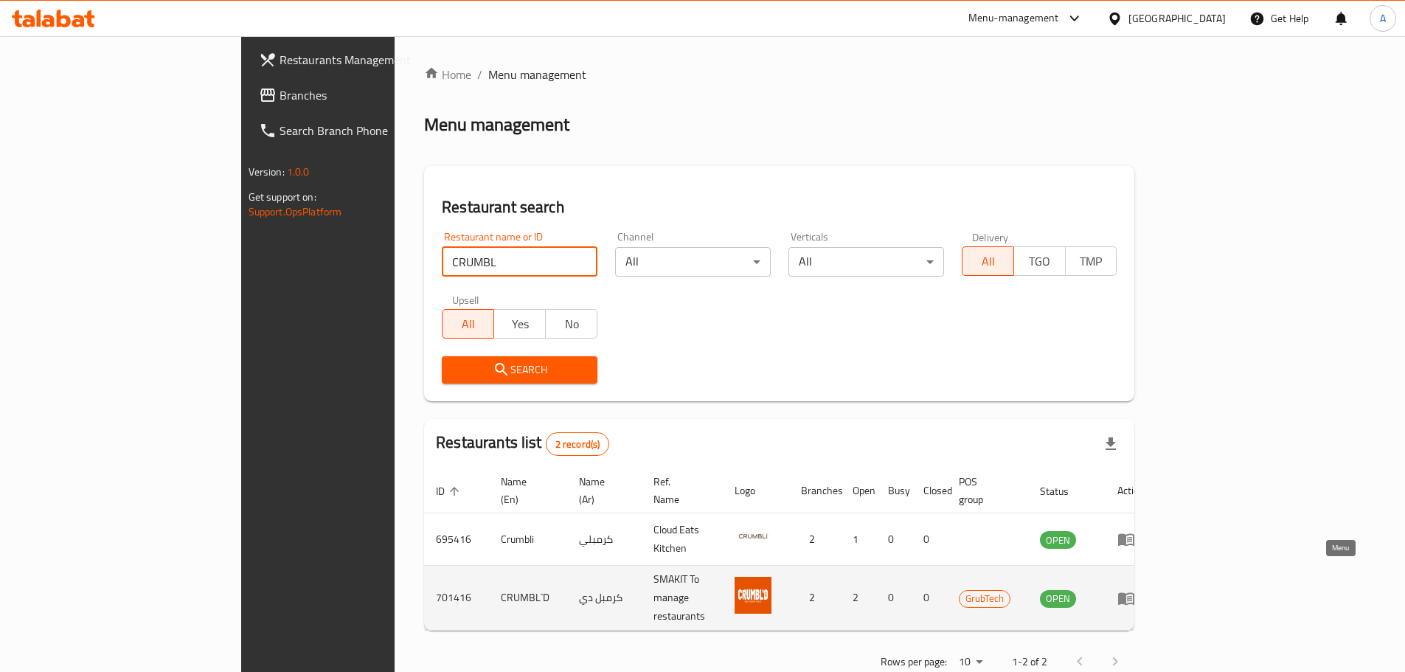 The image size is (1405, 672). Describe the element at coordinates (914, 662) in the screenshot. I see `p: Rows per page:` at that location.